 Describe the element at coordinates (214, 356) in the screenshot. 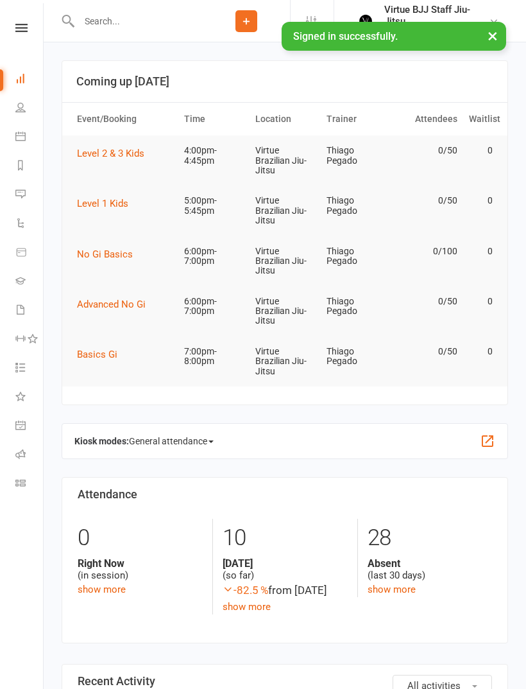

I see `td: 7:00pm-8:00pm` at that location.